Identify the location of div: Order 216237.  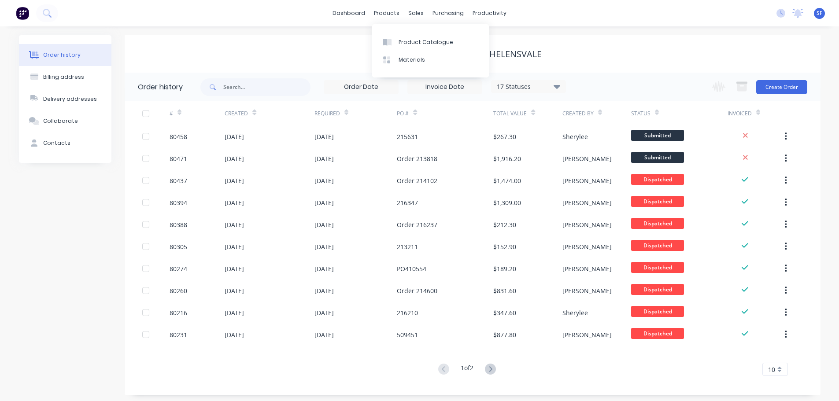
(417, 225).